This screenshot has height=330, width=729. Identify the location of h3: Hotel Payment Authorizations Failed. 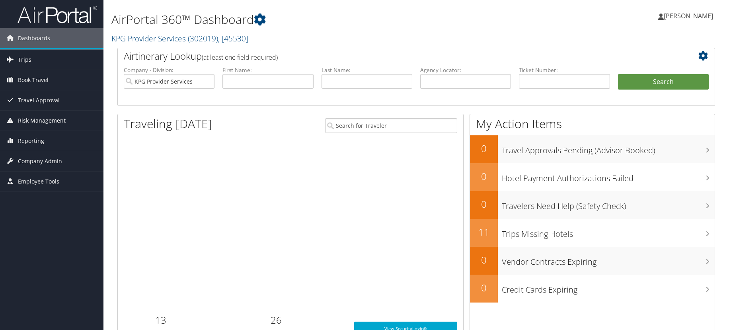
(608, 176).